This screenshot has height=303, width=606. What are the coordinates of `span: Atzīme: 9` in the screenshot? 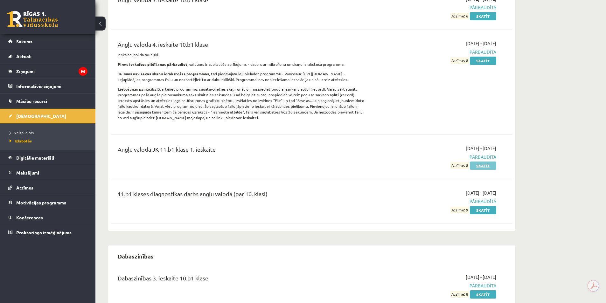 It's located at (459, 210).